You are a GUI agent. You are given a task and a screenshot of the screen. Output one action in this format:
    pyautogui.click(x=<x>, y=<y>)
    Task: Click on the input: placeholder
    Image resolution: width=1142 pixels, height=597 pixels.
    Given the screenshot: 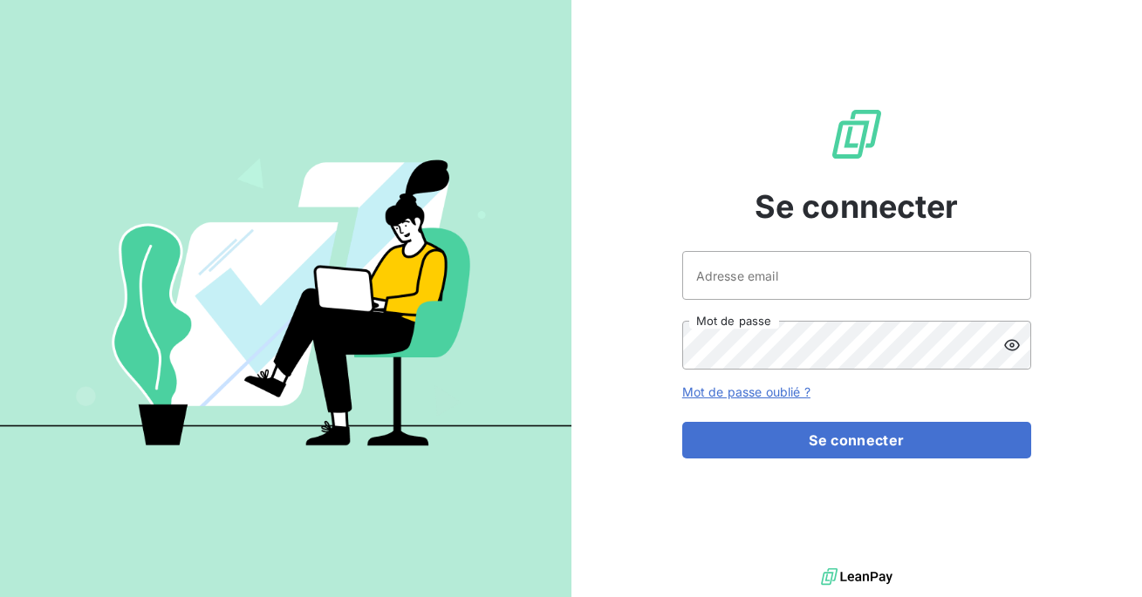 What is the action you would take?
    pyautogui.click(x=856, y=276)
    